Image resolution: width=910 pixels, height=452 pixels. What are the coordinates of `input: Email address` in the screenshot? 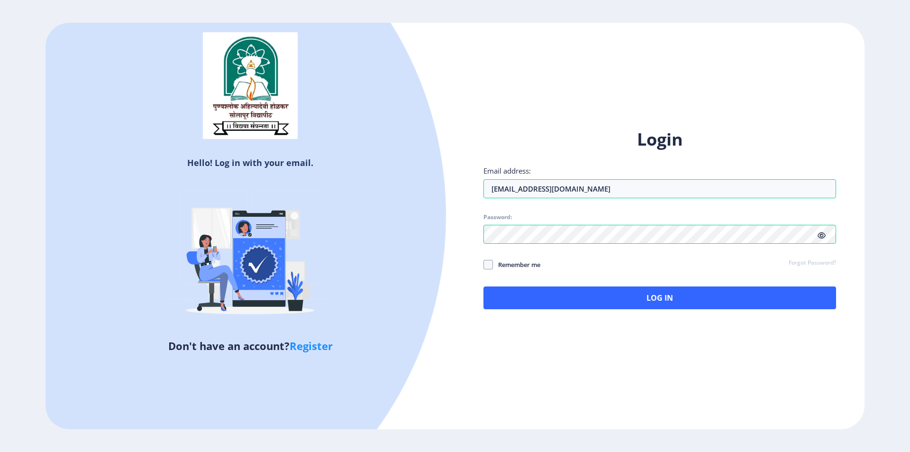 It's located at (660, 189).